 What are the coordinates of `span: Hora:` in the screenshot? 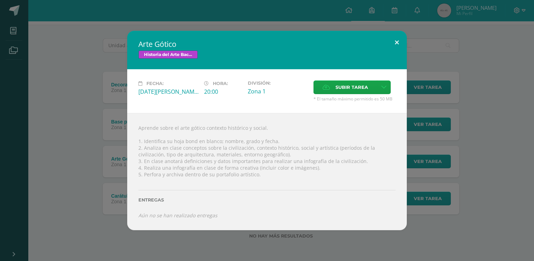 It's located at (220, 83).